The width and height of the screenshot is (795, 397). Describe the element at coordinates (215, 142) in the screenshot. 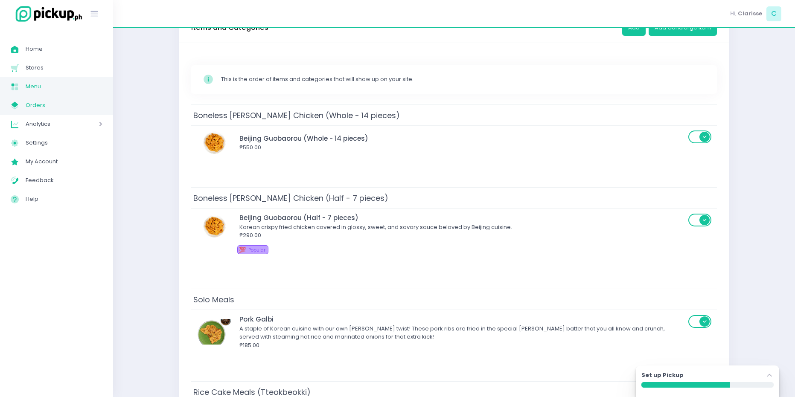

I see `img: Beijing Guobaorou (Whole - 14 pieces)` at that location.